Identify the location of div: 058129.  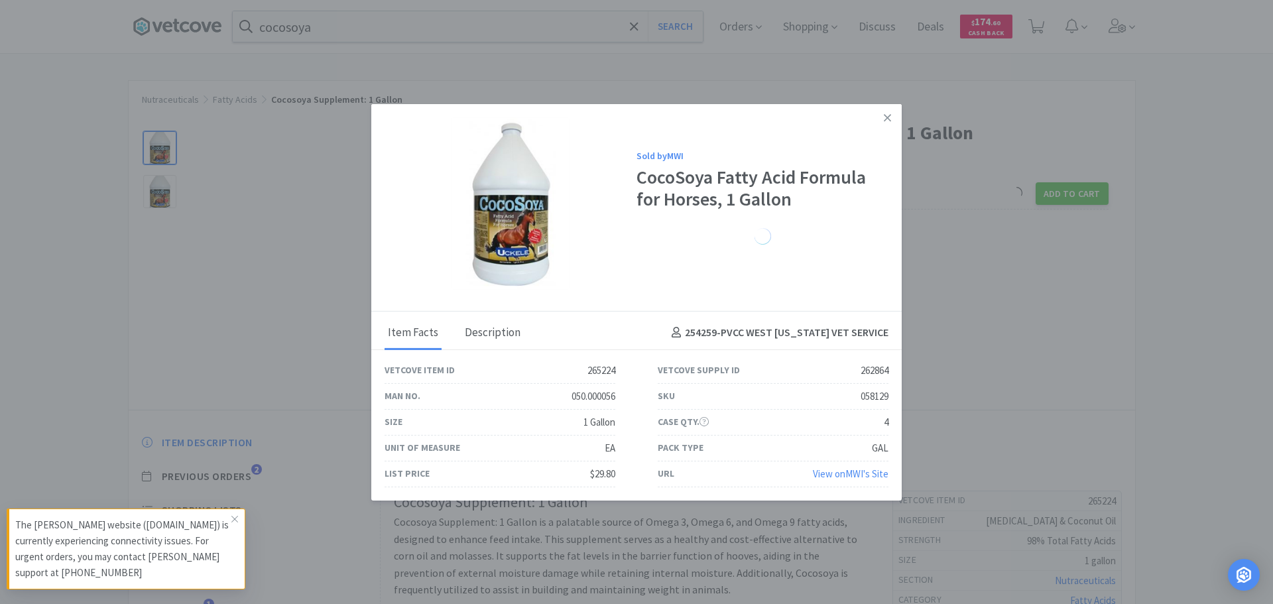
(875, 396).